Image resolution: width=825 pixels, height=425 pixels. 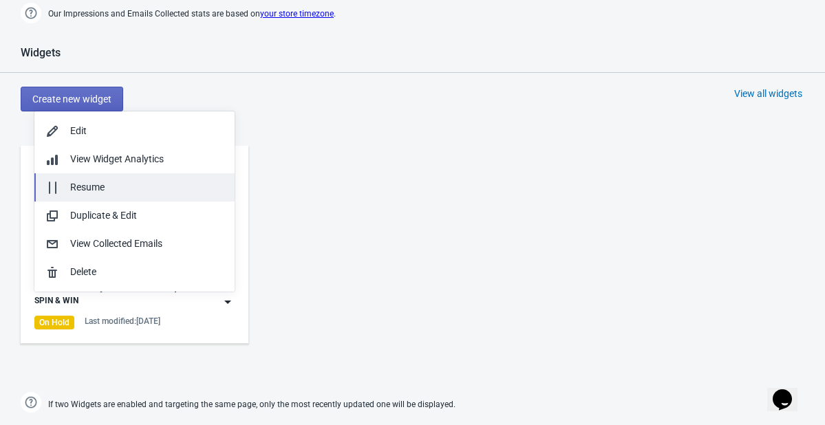 I want to click on div: Delete, so click(x=147, y=272).